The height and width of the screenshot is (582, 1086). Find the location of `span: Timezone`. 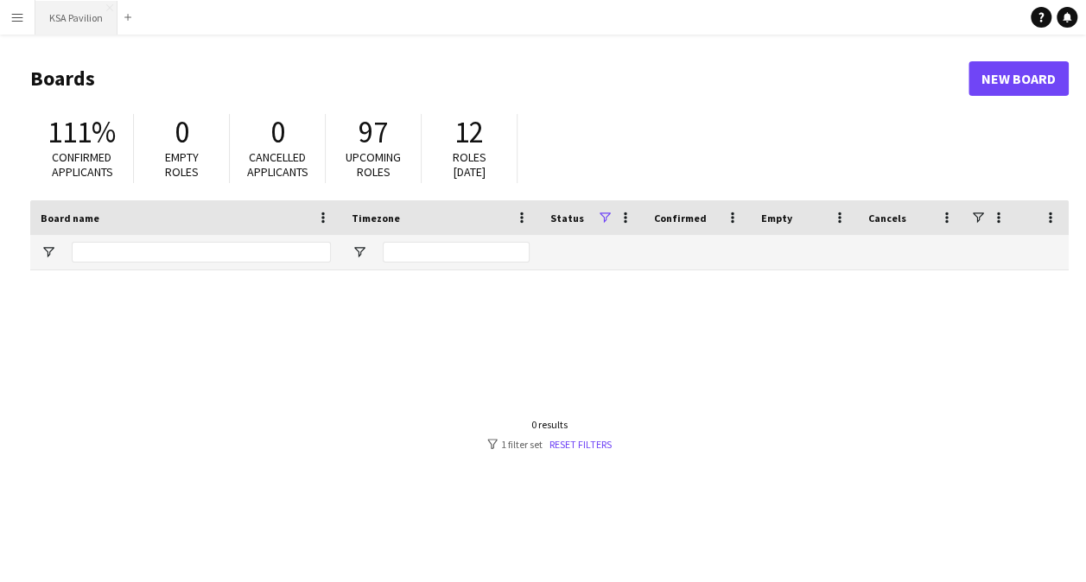

span: Timezone is located at coordinates (376, 218).